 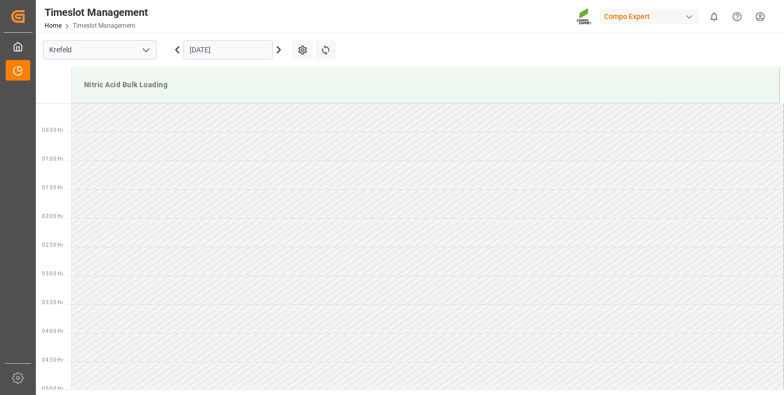 What do you see at coordinates (52, 359) in the screenshot?
I see `span: 04:30 Hr` at bounding box center [52, 359].